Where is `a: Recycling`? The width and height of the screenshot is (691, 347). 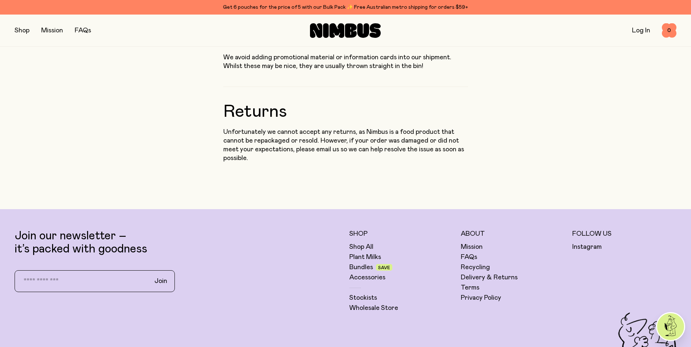 a: Recycling is located at coordinates (475, 268).